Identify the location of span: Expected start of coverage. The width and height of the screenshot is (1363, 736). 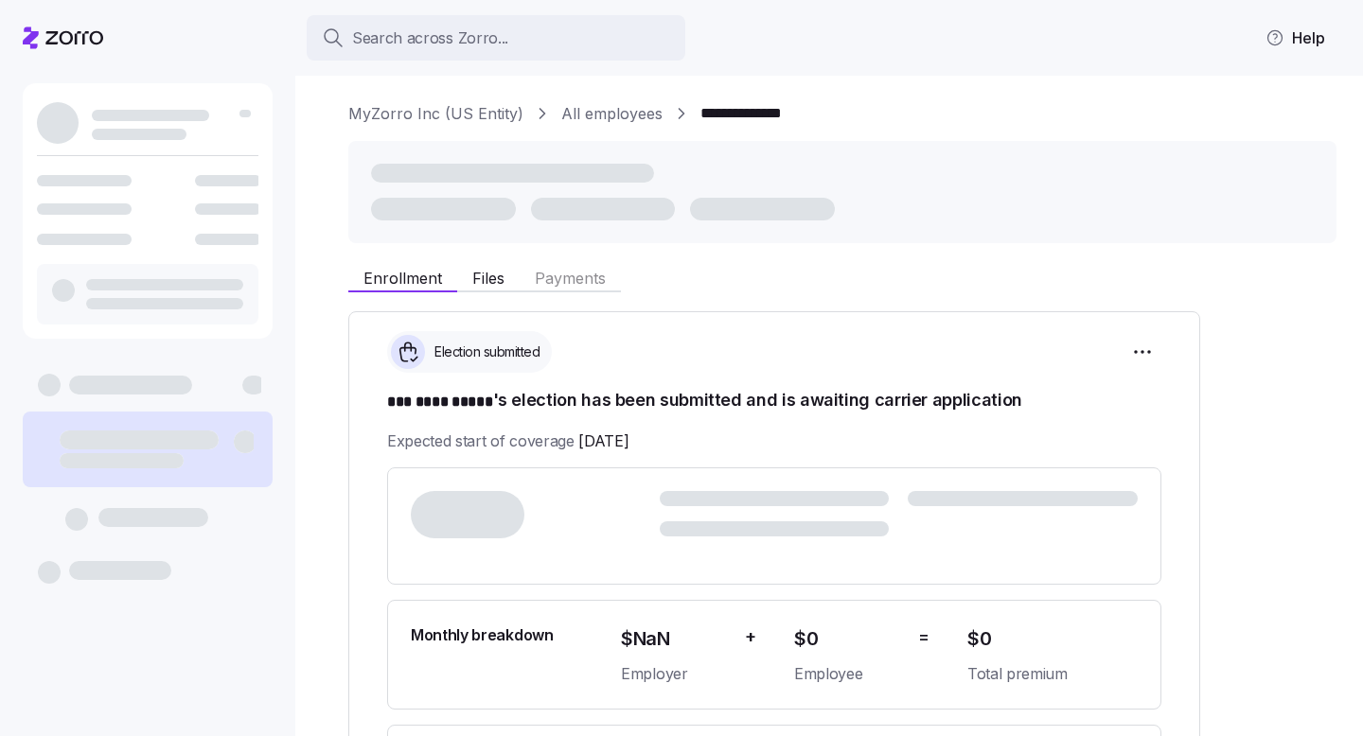
(507, 441).